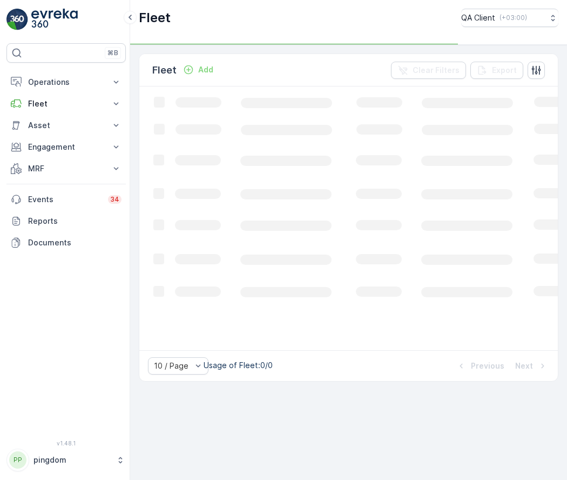 The image size is (567, 480). What do you see at coordinates (66, 125) in the screenshot?
I see `p: Asset` at bounding box center [66, 125].